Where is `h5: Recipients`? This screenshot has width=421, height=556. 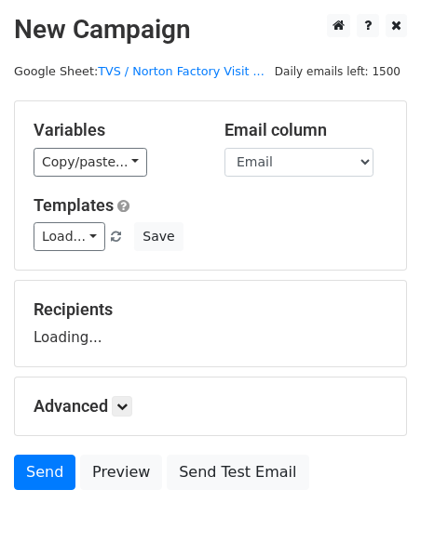 h5: Recipients is located at coordinates (210, 310).